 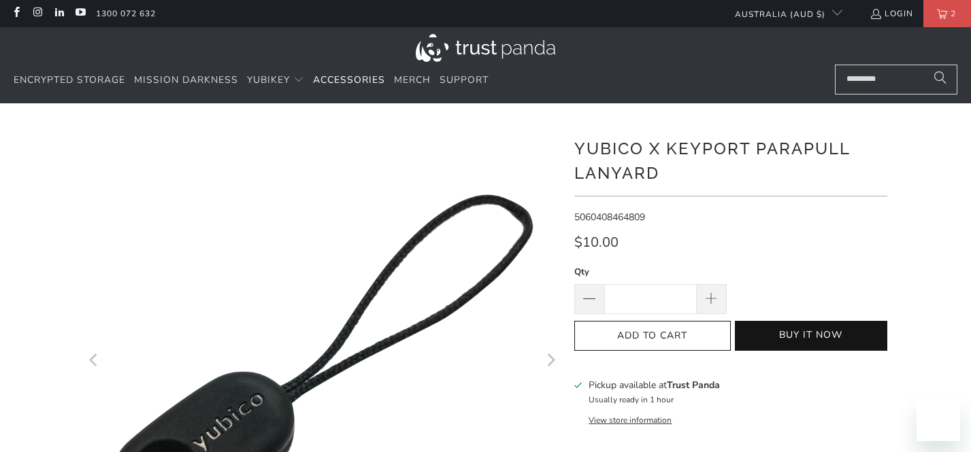 I want to click on a: Trust Panda Australia on YouTube, so click(x=80, y=14).